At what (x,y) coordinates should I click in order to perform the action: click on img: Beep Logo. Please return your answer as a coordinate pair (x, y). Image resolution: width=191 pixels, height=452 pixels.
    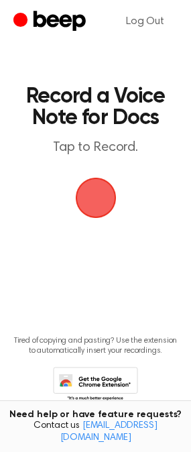
    Looking at the image, I should click on (96, 198).